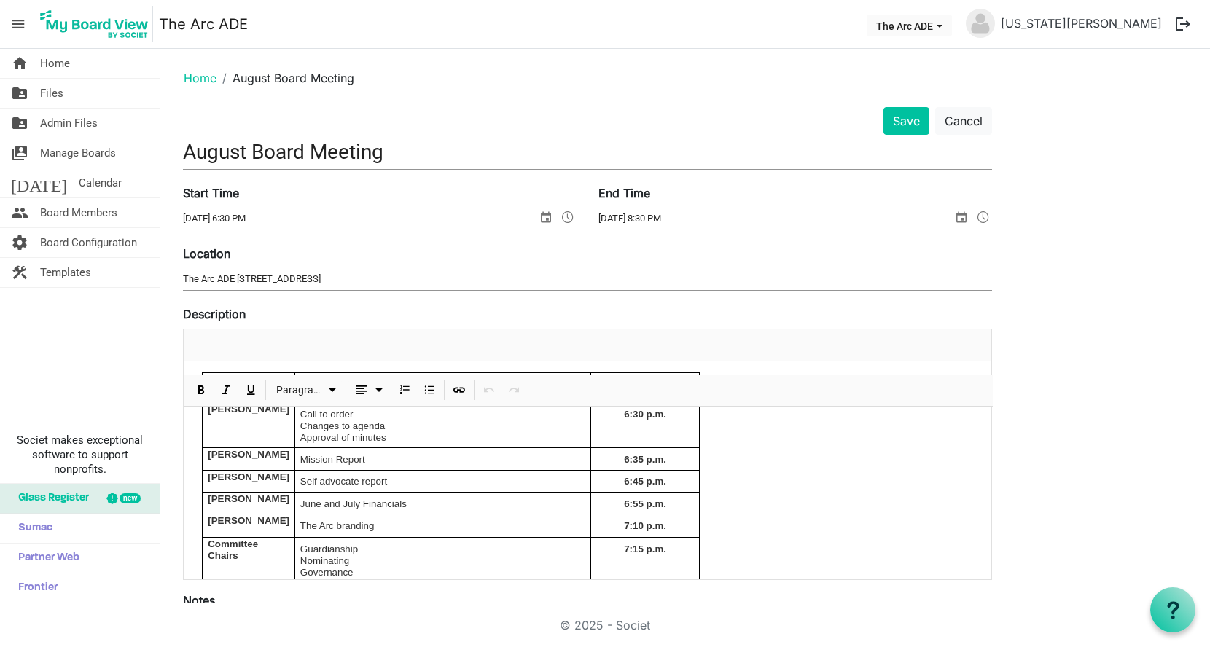  What do you see at coordinates (251, 391) in the screenshot?
I see `div: Underline` at bounding box center [251, 391].